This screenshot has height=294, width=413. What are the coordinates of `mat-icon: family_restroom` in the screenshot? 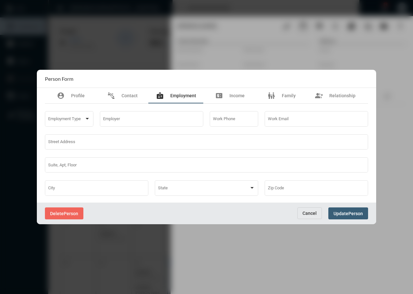 It's located at (271, 96).